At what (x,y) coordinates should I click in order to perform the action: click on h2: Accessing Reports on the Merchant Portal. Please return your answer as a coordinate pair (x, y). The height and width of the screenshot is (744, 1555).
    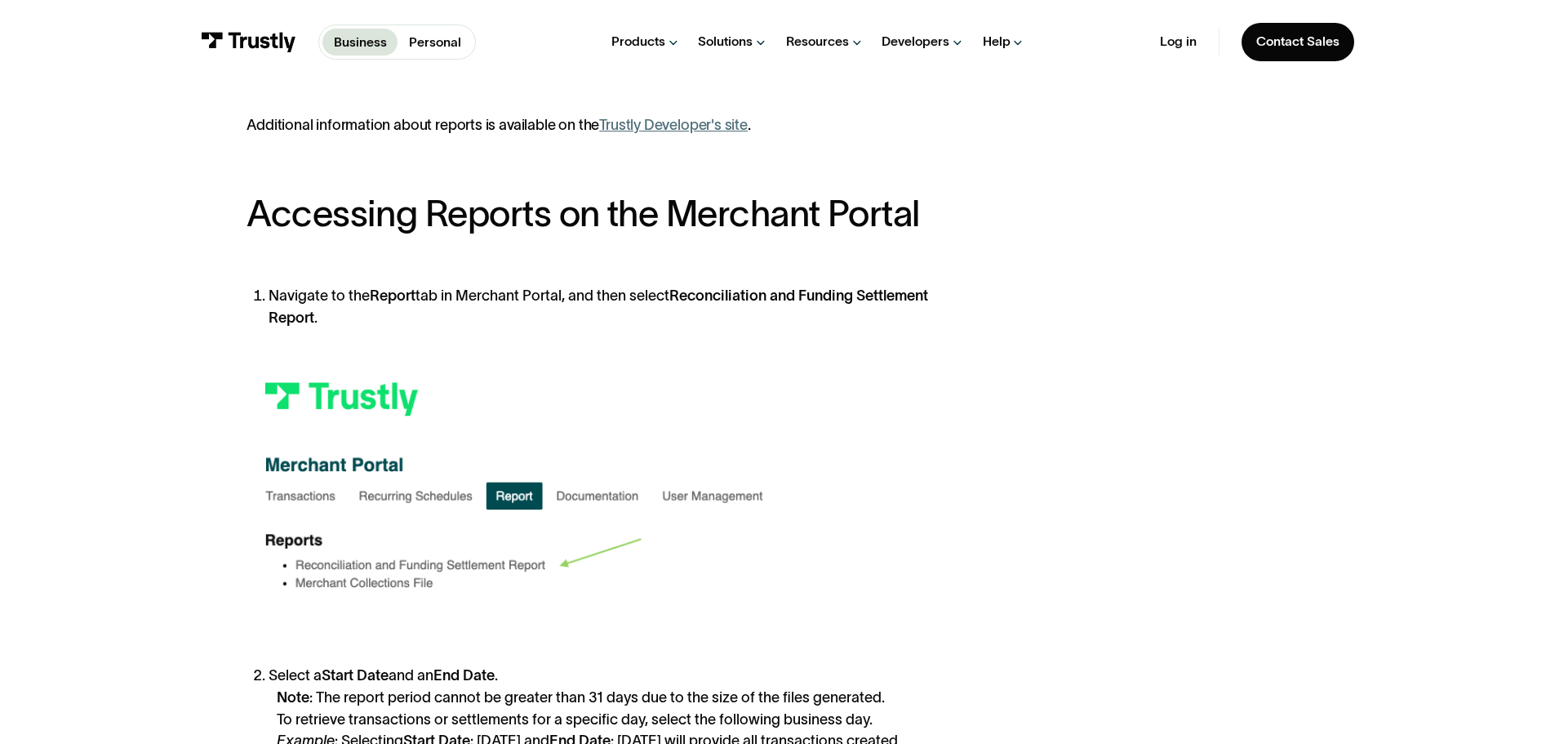
    Looking at the image, I should click on (588, 213).